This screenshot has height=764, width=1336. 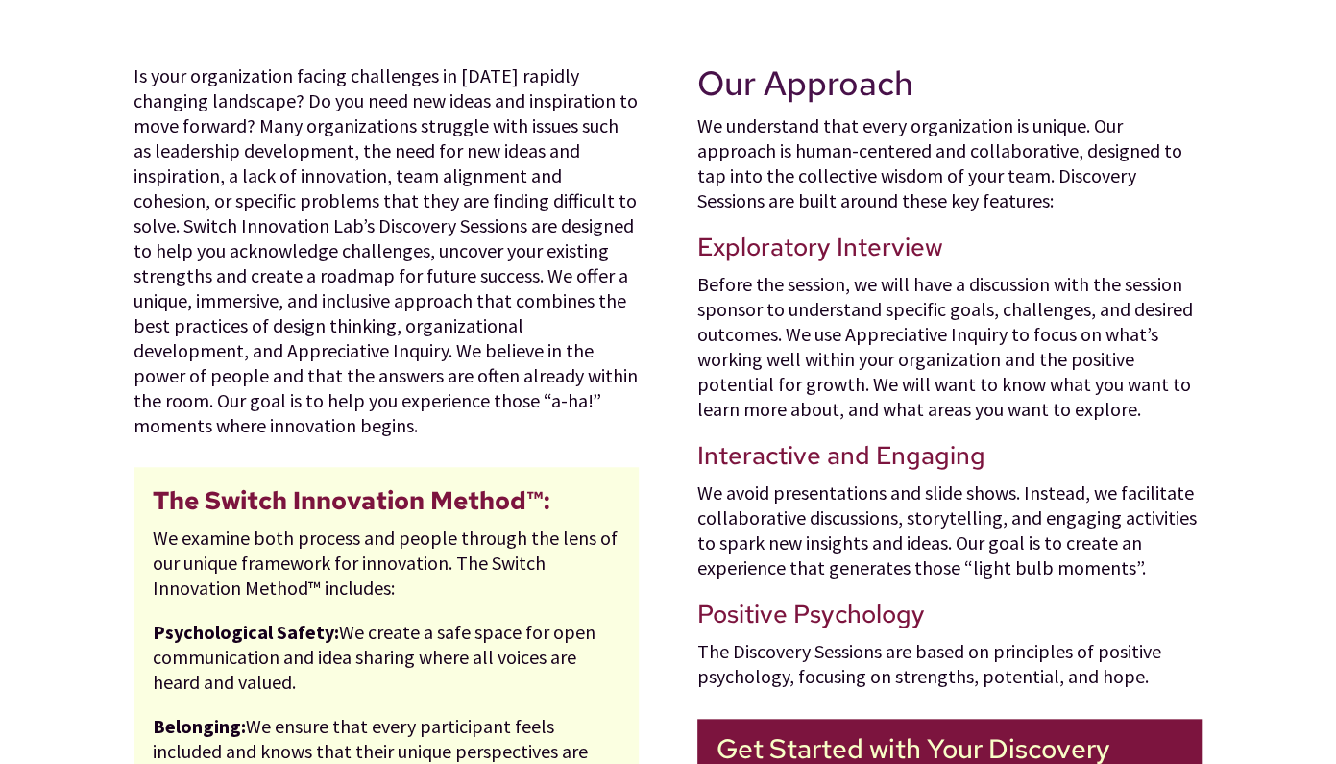 What do you see at coordinates (386, 572) in the screenshot?
I see `p: We examine both process and people through the lens of our unique framework for innovation. The S...` at bounding box center [386, 572].